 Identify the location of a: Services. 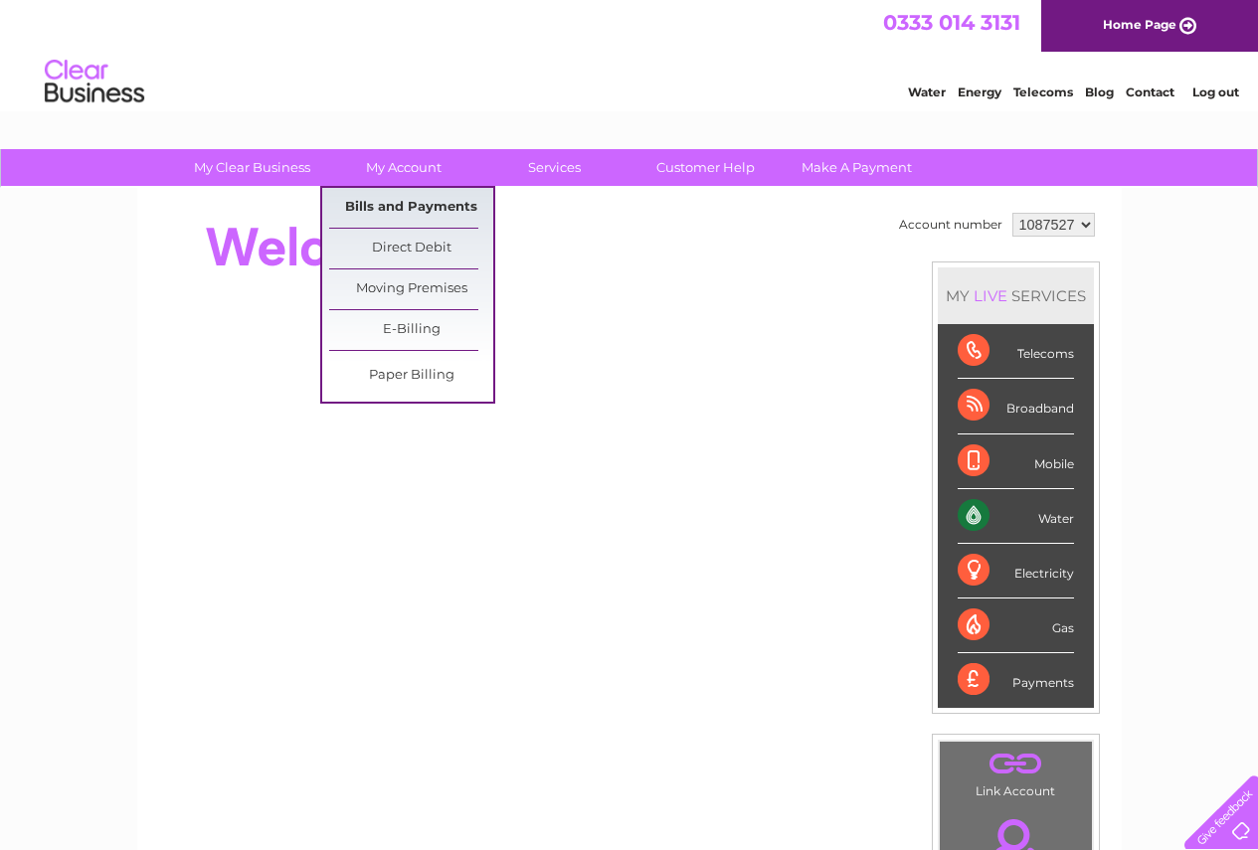
(554, 167).